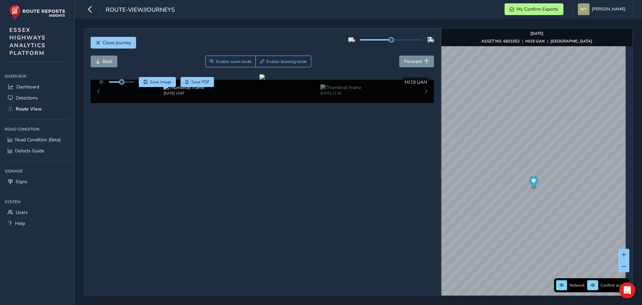 Image resolution: width=642 pixels, height=305 pixels. I want to click on div: Road Condition, so click(37, 129).